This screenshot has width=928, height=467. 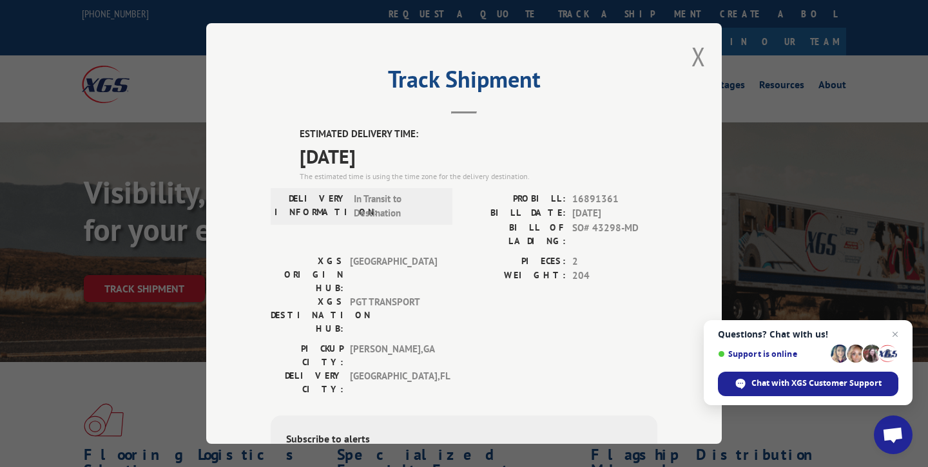 What do you see at coordinates (615, 276) in the screenshot?
I see `span: 204` at bounding box center [615, 276].